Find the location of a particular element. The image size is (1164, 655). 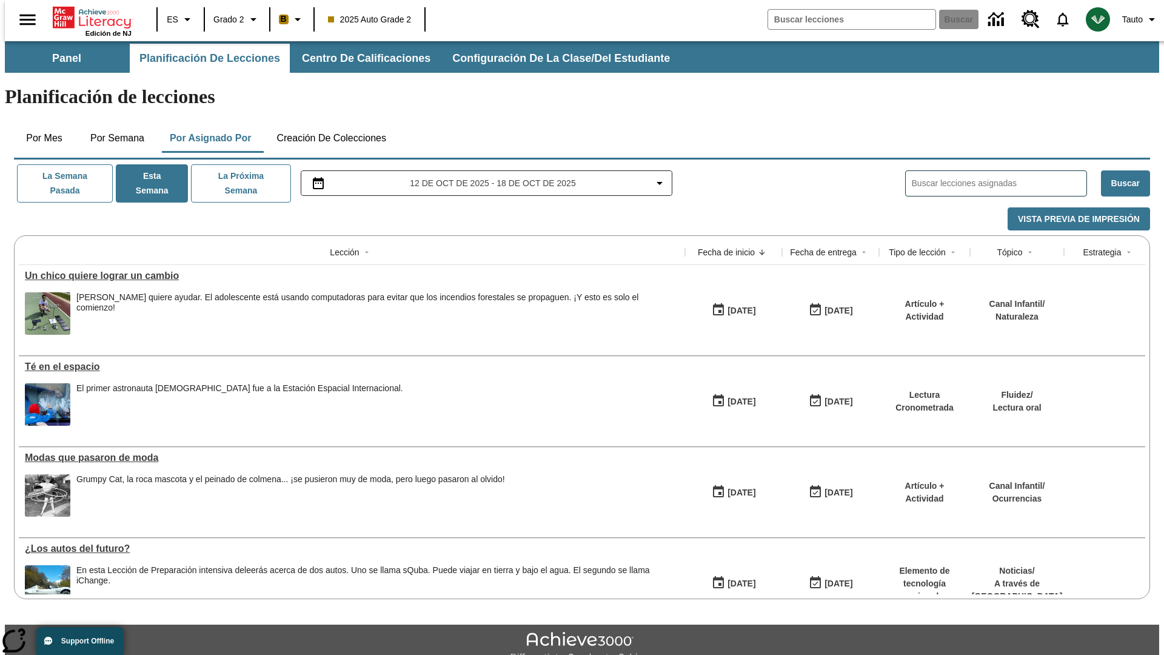

p: Lectura Cronometrada is located at coordinates (925, 401).